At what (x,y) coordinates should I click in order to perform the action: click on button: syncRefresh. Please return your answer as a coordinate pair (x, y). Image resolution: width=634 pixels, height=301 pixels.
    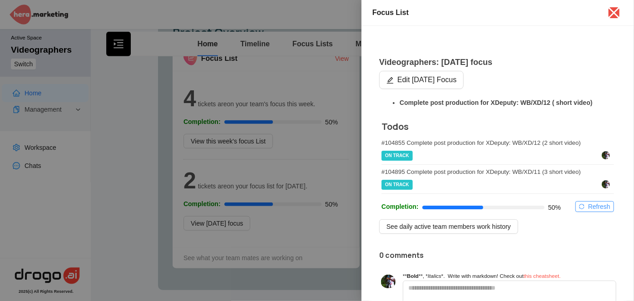
    Looking at the image, I should click on (594, 206).